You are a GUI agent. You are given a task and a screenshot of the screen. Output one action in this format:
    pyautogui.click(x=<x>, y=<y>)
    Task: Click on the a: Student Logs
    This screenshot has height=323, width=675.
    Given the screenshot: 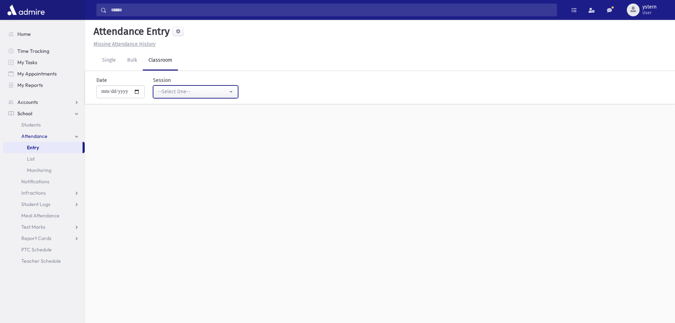 What is the action you would take?
    pyautogui.click(x=44, y=204)
    